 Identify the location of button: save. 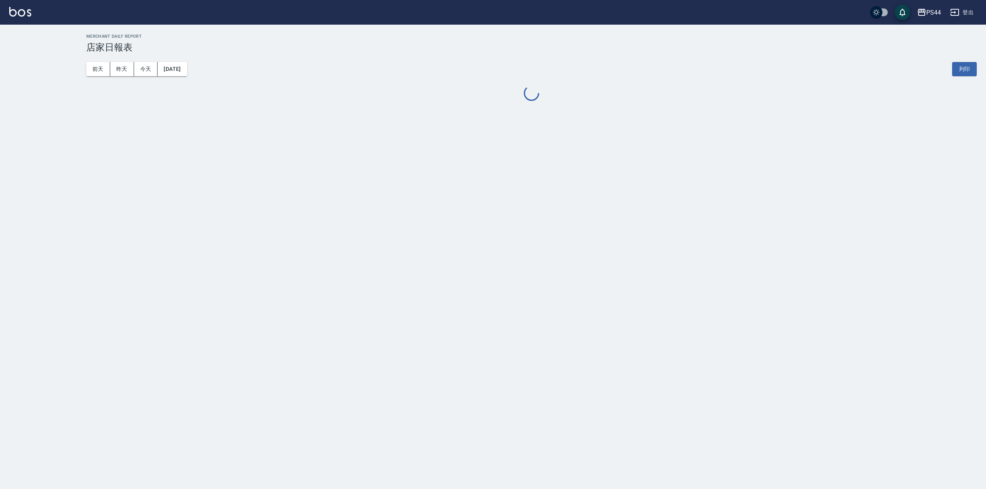
(903, 12).